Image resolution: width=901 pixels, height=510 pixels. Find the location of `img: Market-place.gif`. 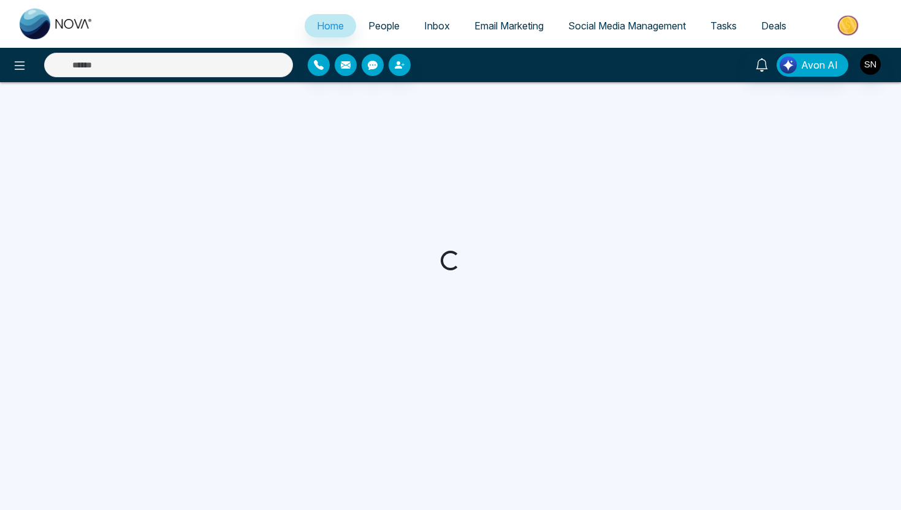

img: Market-place.gif is located at coordinates (849, 25).